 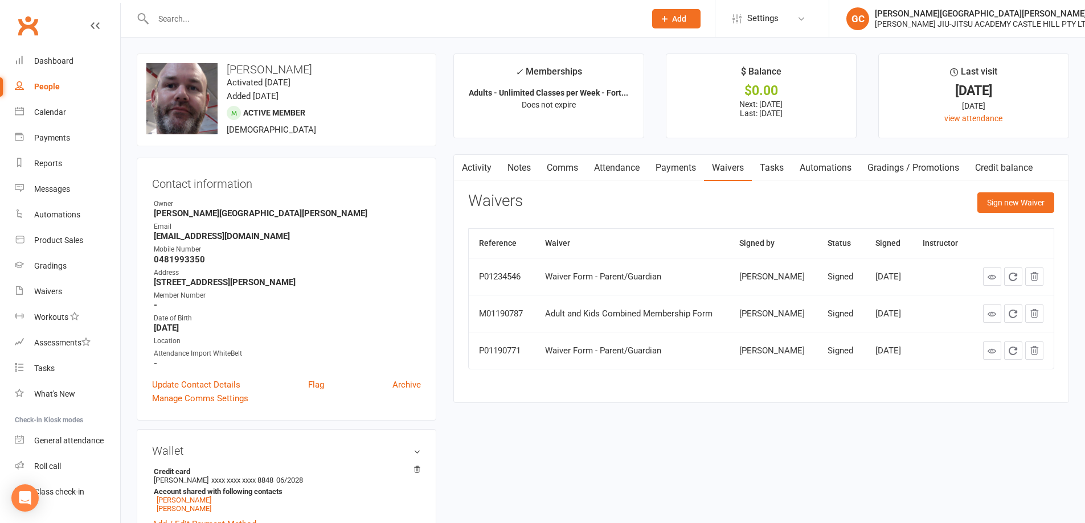 I want to click on a: Comms, so click(x=562, y=168).